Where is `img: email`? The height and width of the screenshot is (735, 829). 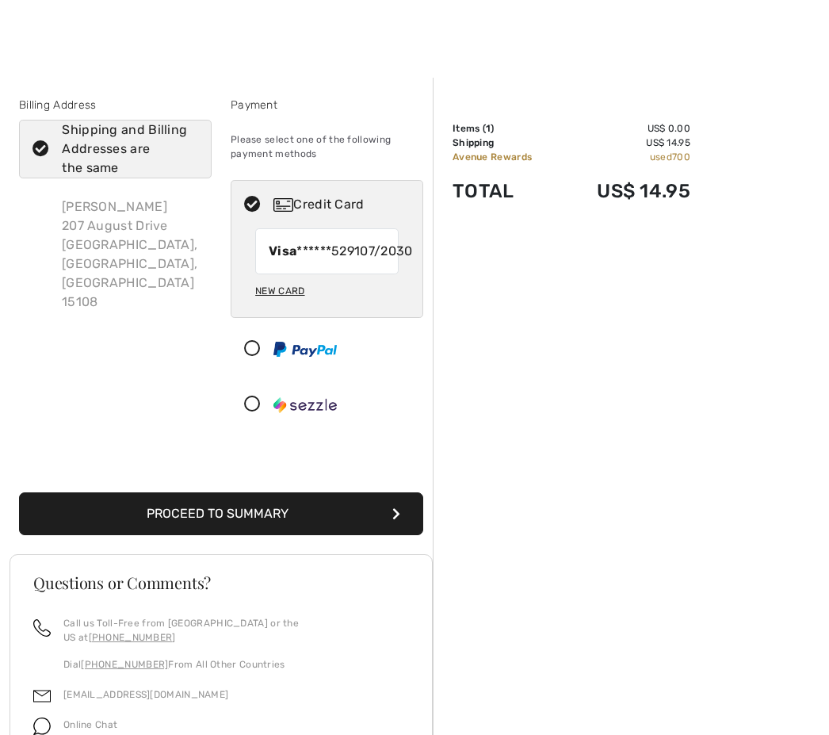 img: email is located at coordinates (42, 696).